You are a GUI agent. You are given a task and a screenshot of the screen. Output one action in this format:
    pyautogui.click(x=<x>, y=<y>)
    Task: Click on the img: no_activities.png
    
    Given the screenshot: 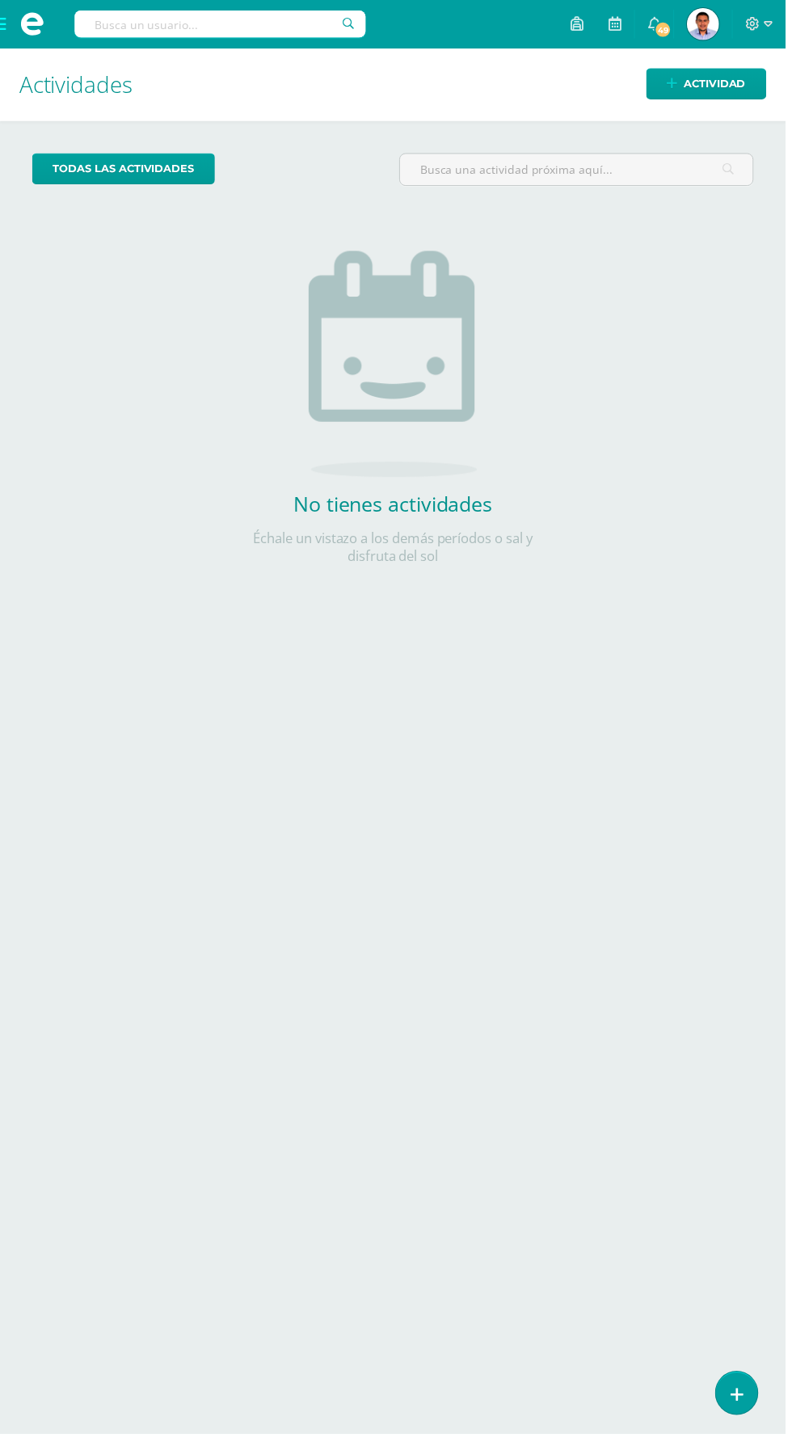 What is the action you would take?
    pyautogui.click(x=396, y=367)
    